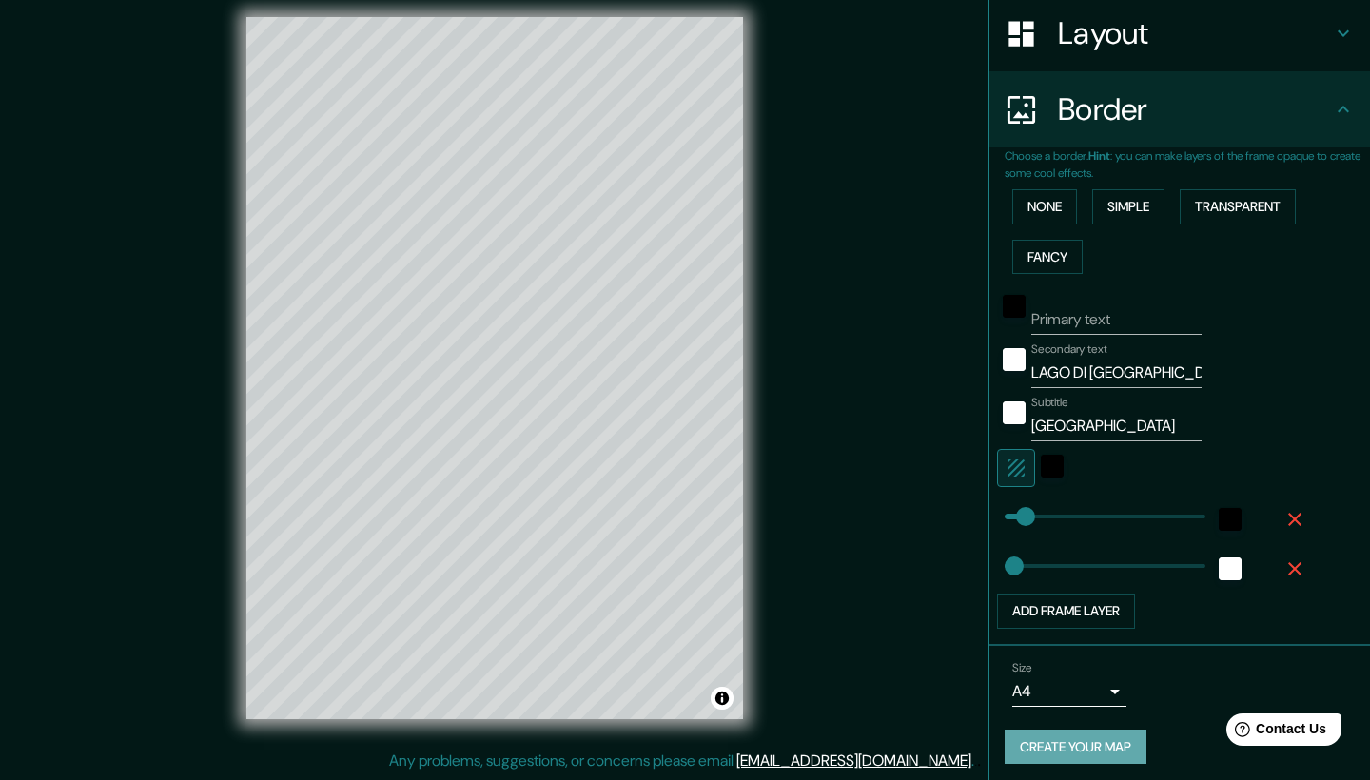 This screenshot has width=1370, height=780. What do you see at coordinates (681, 761) in the screenshot?
I see `p: Any problems, suggestions, or concerns please email .` at bounding box center [681, 761].